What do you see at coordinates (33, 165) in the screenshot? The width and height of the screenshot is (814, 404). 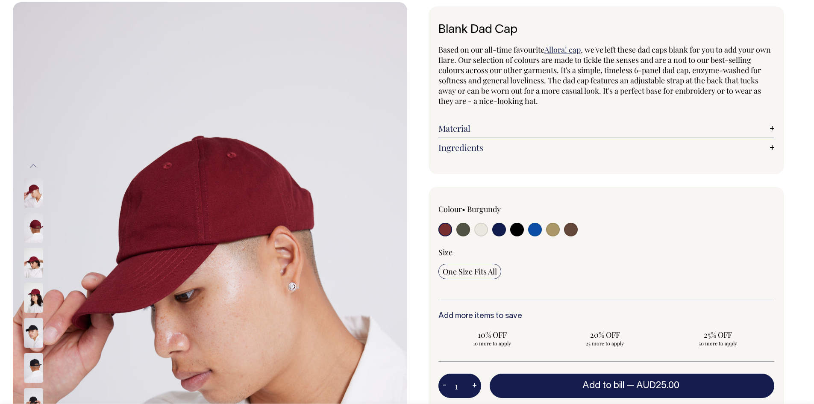 I see `button: Previous` at bounding box center [33, 165].